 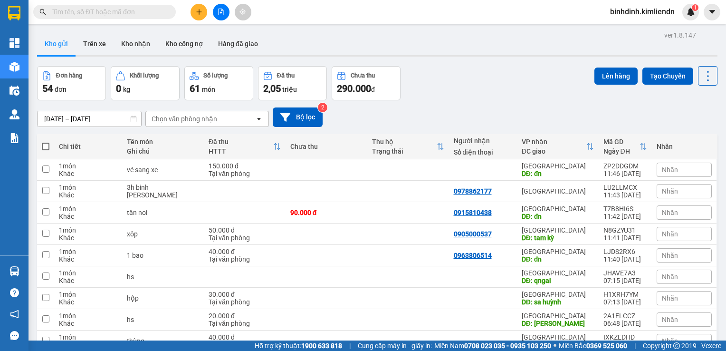 What do you see at coordinates (558, 280) in the screenshot?
I see `div: DĐ: qngai` at bounding box center [558, 280].